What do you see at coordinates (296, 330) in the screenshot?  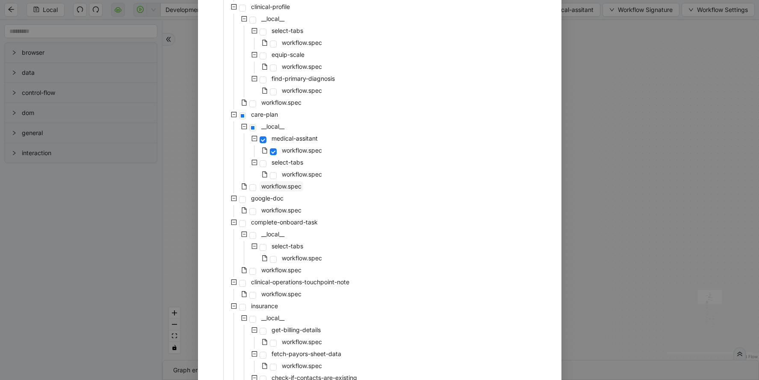 I see `span: get-billing-details` at bounding box center [296, 330].